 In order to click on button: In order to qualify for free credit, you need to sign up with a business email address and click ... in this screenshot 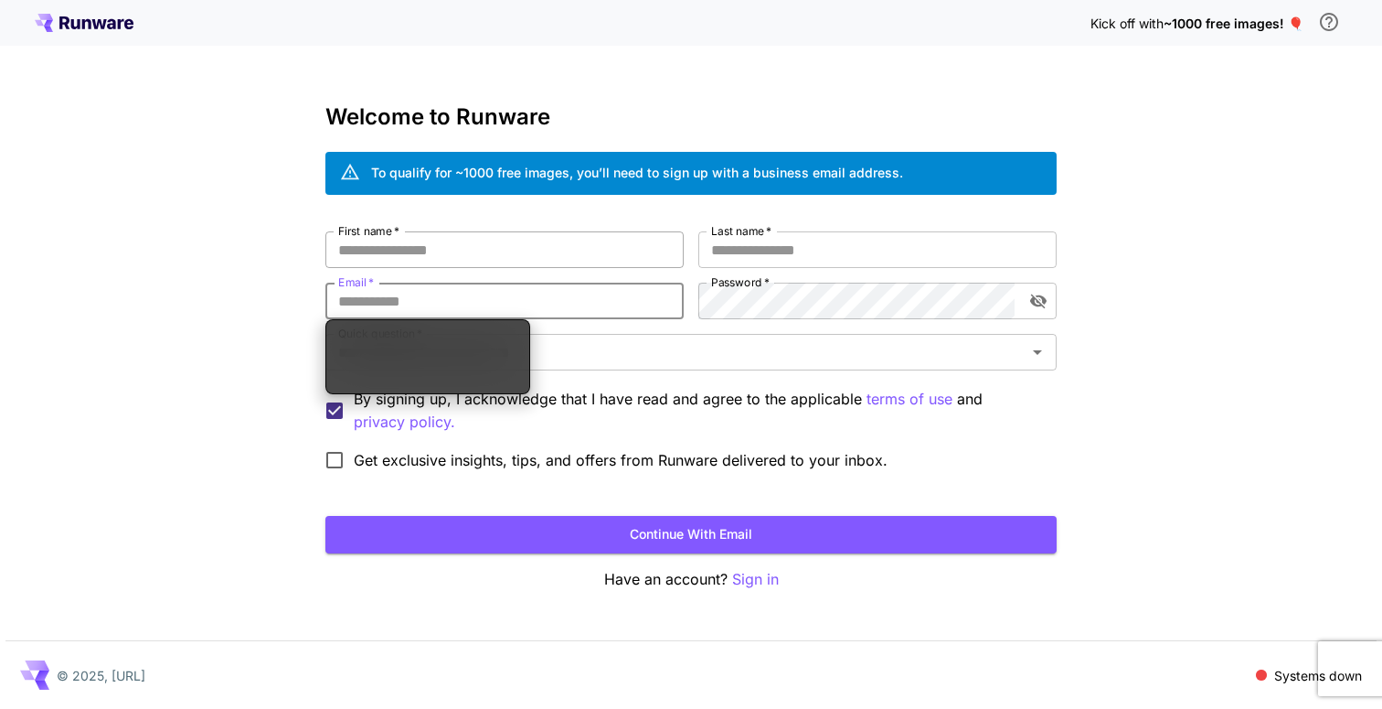, I will do `click(1329, 22)`.